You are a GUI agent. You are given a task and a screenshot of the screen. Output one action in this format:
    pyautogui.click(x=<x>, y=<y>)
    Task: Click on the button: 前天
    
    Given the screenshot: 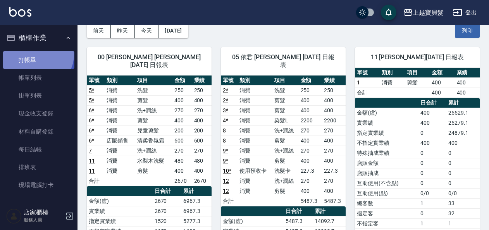 What is the action you would take?
    pyautogui.click(x=99, y=31)
    